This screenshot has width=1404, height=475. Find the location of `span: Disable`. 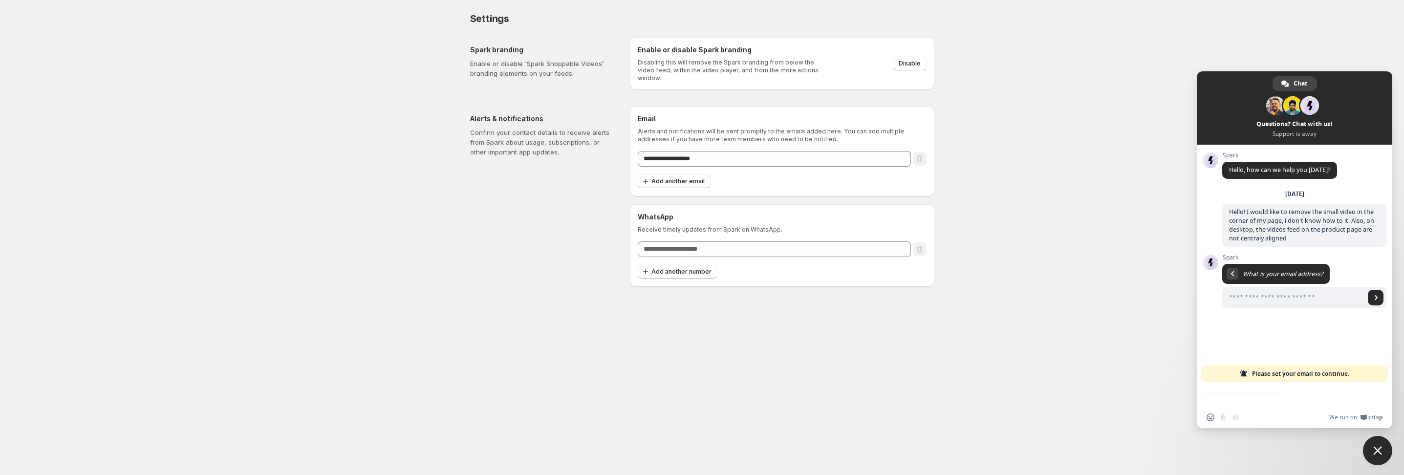

span: Disable is located at coordinates (910, 64).